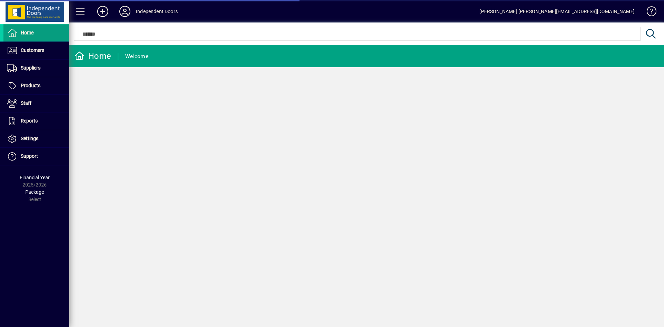  I want to click on a: Customers, so click(36, 50).